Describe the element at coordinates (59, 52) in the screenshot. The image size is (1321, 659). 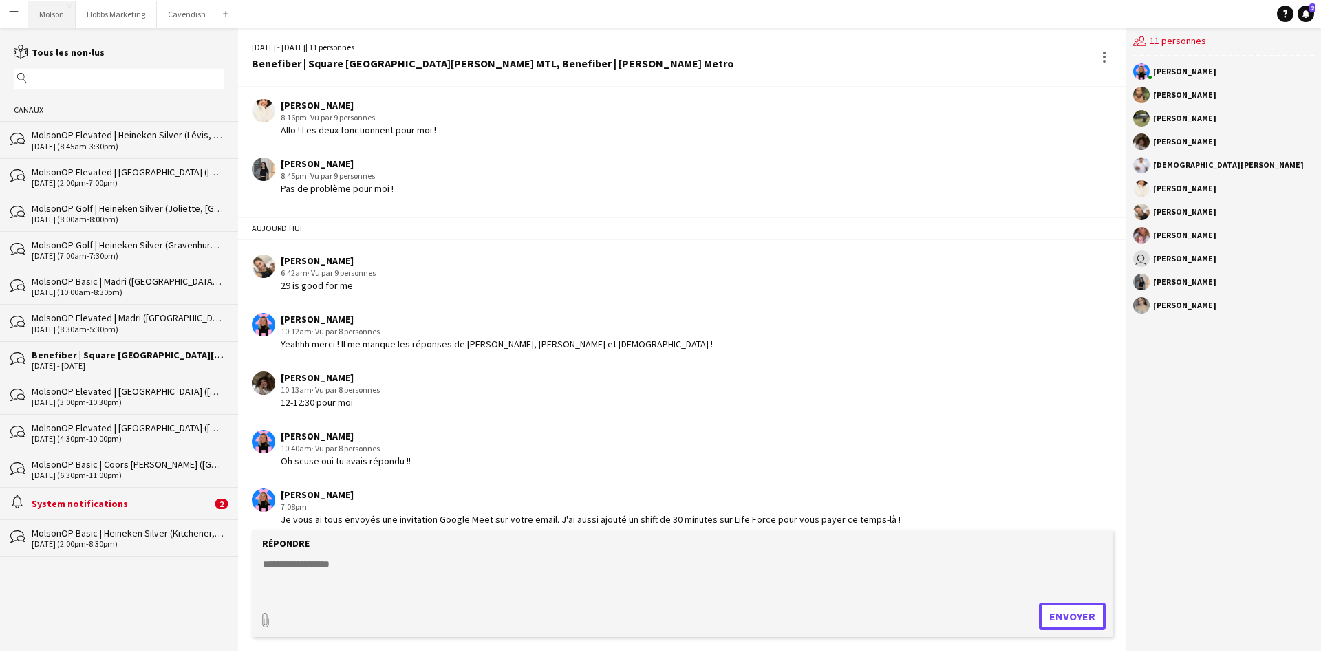
I see `a: Tous les non-lus` at that location.